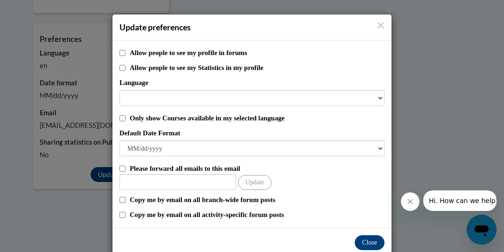  I want to click on input: Other Email, so click(178, 182).